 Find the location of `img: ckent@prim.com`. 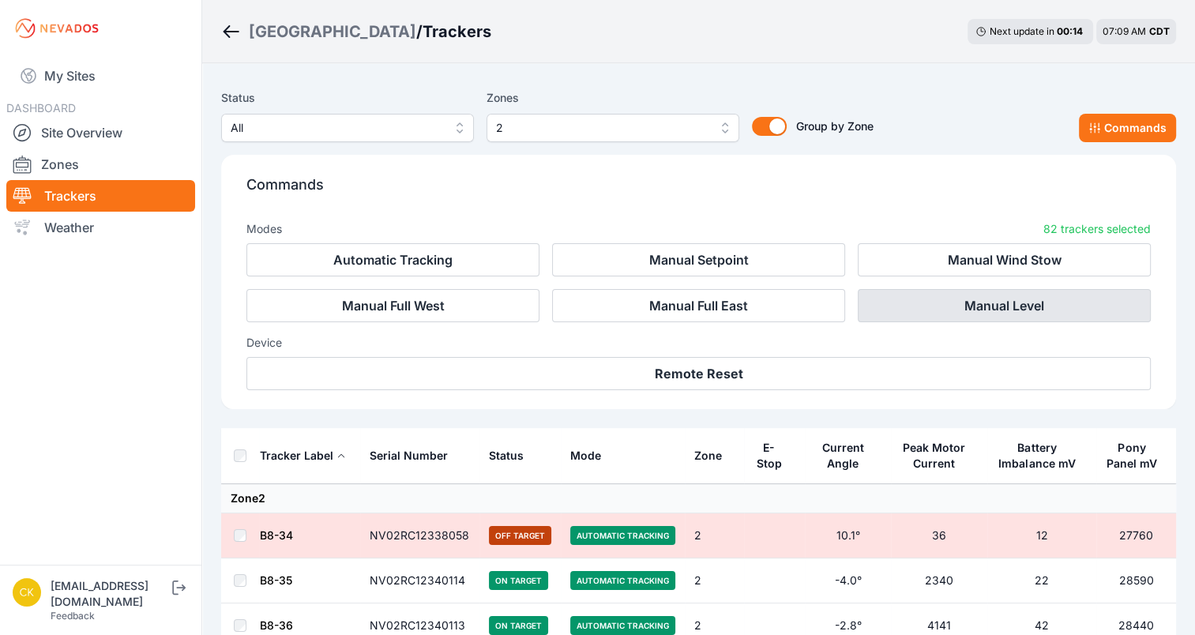

img: ckent@prim.com is located at coordinates (27, 592).